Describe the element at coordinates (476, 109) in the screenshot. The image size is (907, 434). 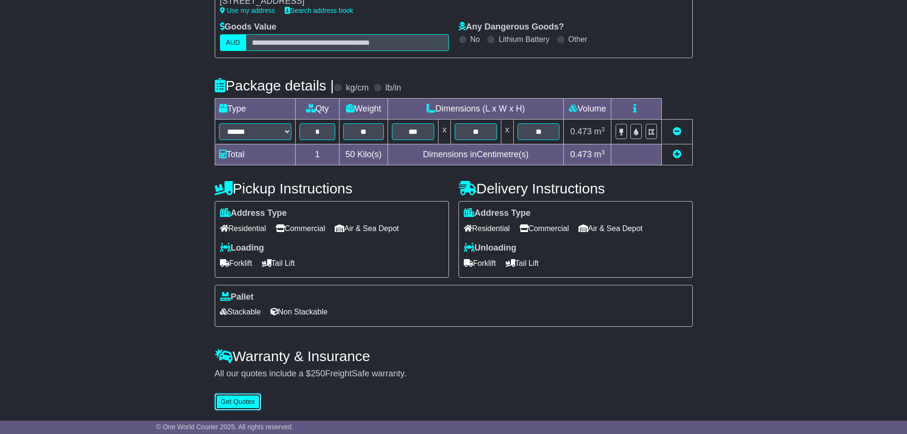
I see `td: Dimensions (L x W x H)` at that location.